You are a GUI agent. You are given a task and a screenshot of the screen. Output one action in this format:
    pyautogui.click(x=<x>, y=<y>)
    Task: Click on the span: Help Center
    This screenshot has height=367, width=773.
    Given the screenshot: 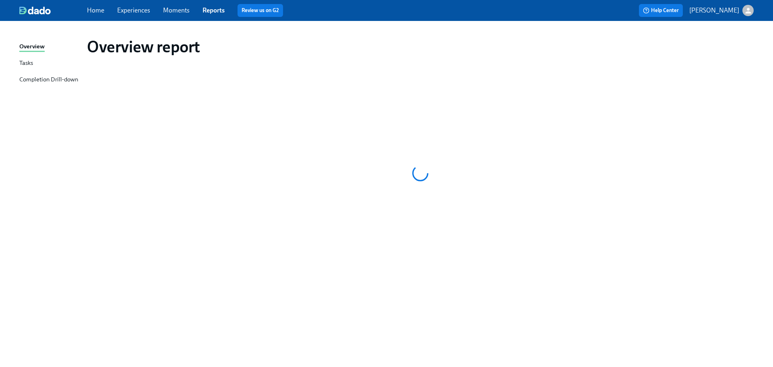 What is the action you would take?
    pyautogui.click(x=661, y=10)
    